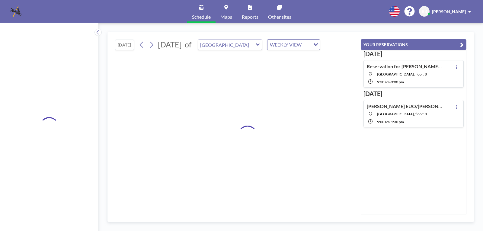 The width and height of the screenshot is (483, 231). Describe the element at coordinates (402, 114) in the screenshot. I see `span: Brookwood Room, floor: 8` at that location.